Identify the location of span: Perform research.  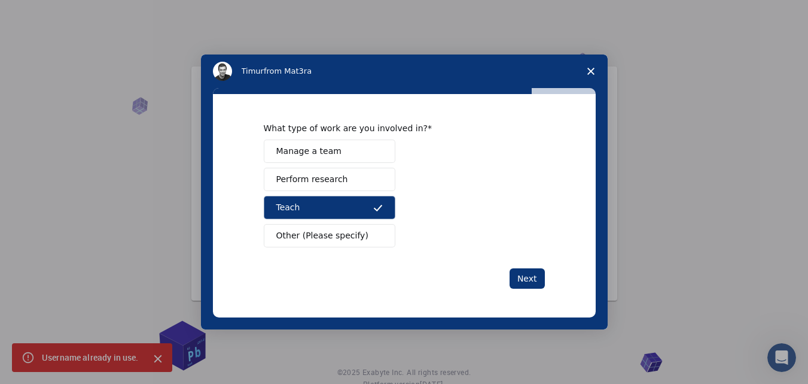
(312, 179).